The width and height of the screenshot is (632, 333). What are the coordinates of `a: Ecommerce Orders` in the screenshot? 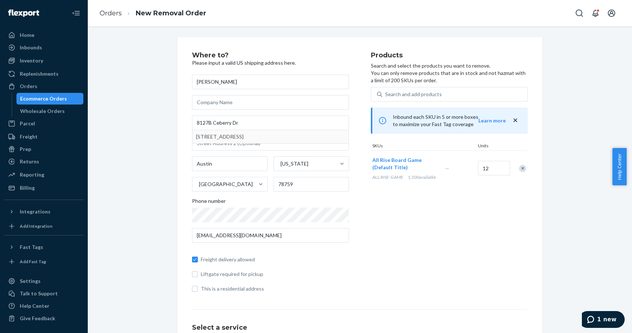 It's located at (50, 99).